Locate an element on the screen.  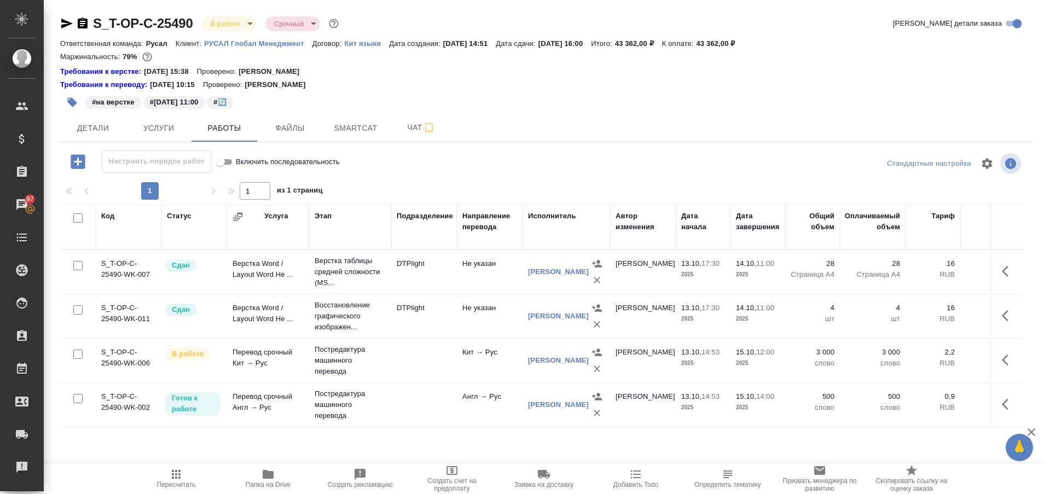
a: S_T-OP-C-25490 is located at coordinates (143, 23).